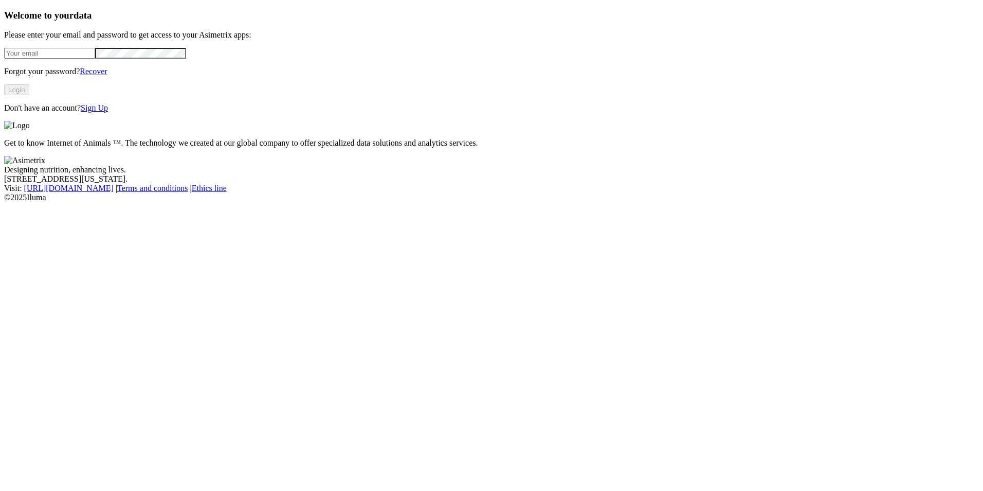 This screenshot has width=983, height=491. What do you see at coordinates (492, 35) in the screenshot?
I see `p: Please enter your email and password to get access to your Asimetrix apps:` at bounding box center [492, 35].